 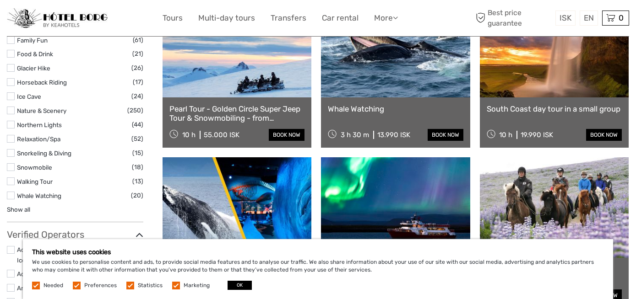 I want to click on span: (24), so click(x=137, y=96).